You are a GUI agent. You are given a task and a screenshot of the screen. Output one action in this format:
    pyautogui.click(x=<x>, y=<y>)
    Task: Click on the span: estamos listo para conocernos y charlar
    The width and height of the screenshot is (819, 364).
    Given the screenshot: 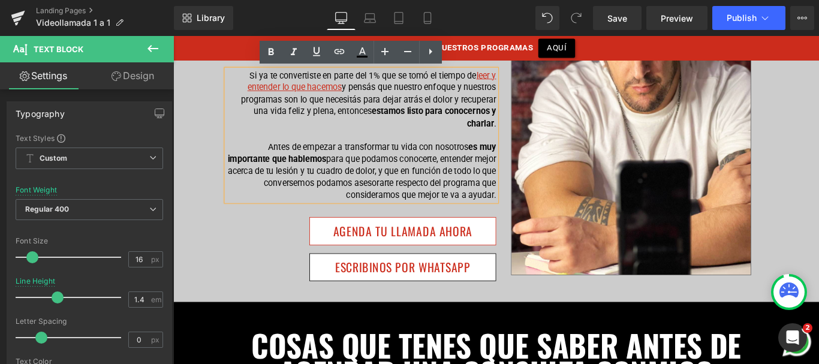 What is the action you would take?
    pyautogui.click(x=293, y=91)
    